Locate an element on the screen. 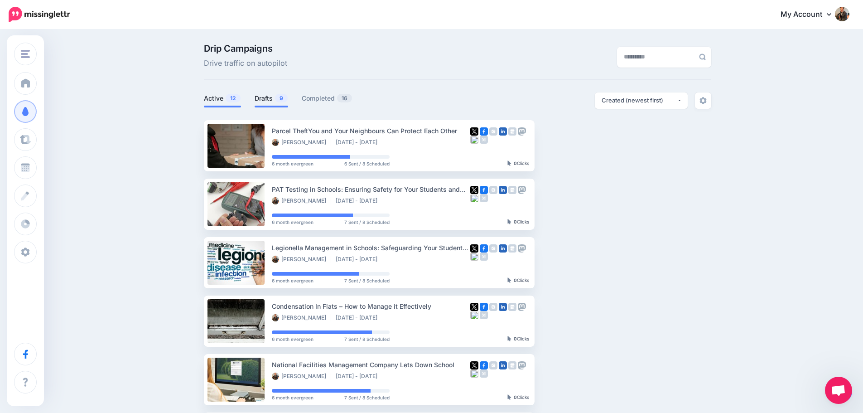 Image resolution: width=863 pixels, height=413 pixels. div: Parcel TheftYou and Your Neighbours Can Protect Each Other is located at coordinates (371, 130).